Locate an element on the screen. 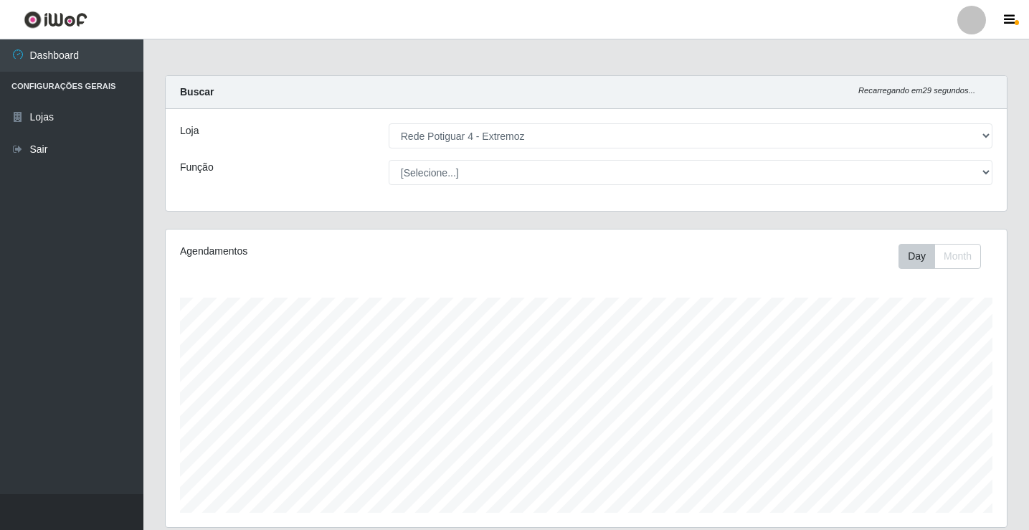 The image size is (1029, 530). div: First group is located at coordinates (939, 256).